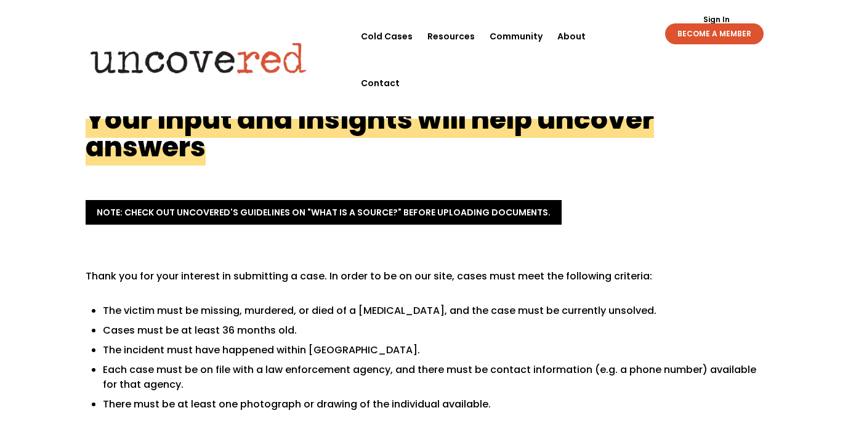  Describe the element at coordinates (323, 212) in the screenshot. I see `a: Note: Check out Uncovered's guidelines on "What is a Source?" before uploading documents.` at that location.